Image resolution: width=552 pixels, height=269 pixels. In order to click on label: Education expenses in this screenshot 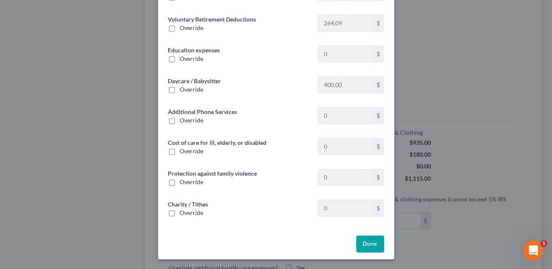, I will do `click(194, 50)`.